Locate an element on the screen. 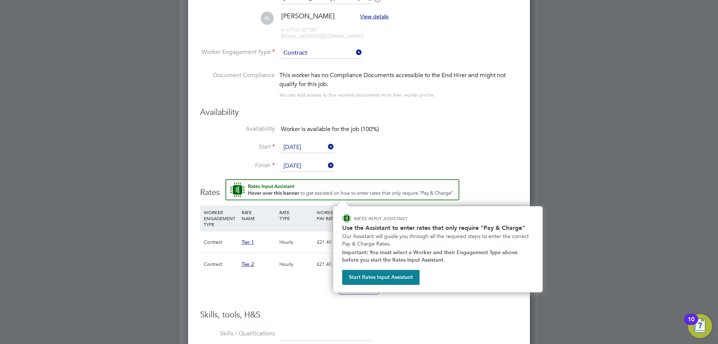 The image size is (718, 344). strong: Important: You must select a Worker and their Engagement Type above before you start the Rates In... is located at coordinates (431, 256).